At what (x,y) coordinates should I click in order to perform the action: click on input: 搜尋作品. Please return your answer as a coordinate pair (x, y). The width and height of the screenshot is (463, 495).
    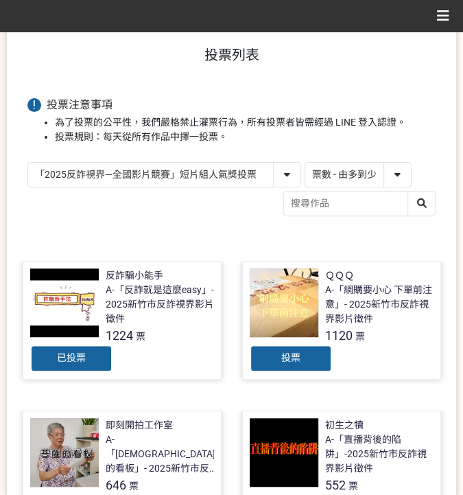
    Looking at the image, I should click on (360, 203).